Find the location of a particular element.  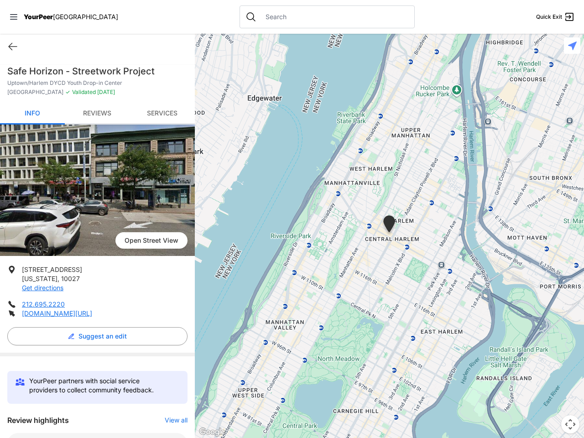

span: Open Street View is located at coordinates (151, 240).